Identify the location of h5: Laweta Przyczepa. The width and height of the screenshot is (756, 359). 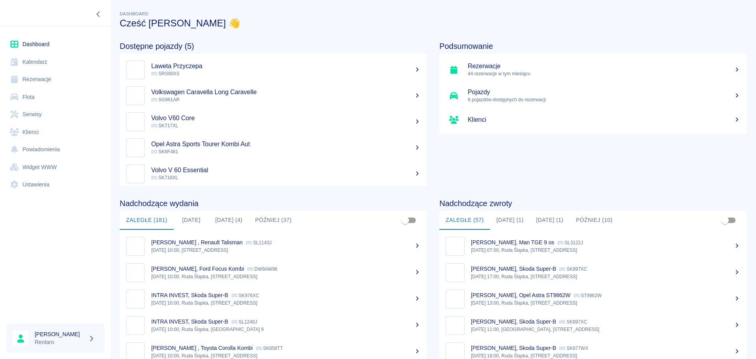
(286, 66).